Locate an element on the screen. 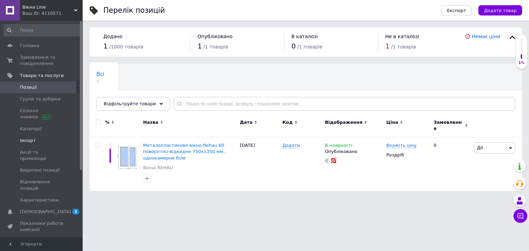 This screenshot has height=251, width=529. span: Відображення is located at coordinates (343, 123).